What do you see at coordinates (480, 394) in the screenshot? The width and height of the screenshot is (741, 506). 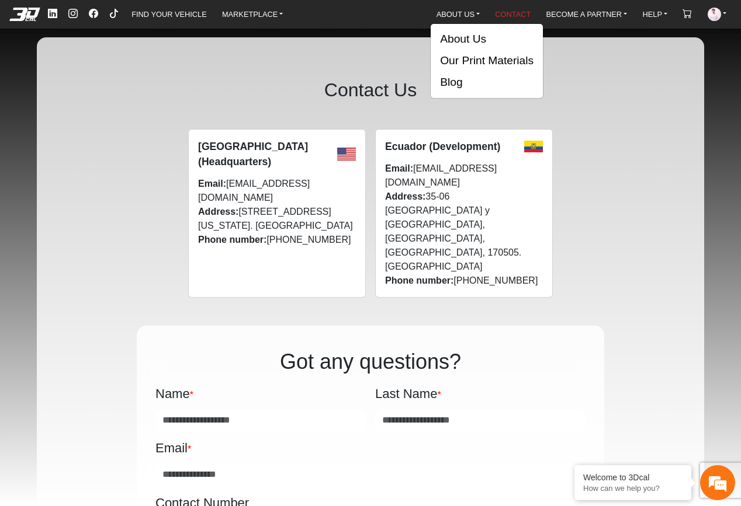 I see `h5: Last Name` at bounding box center [480, 394].